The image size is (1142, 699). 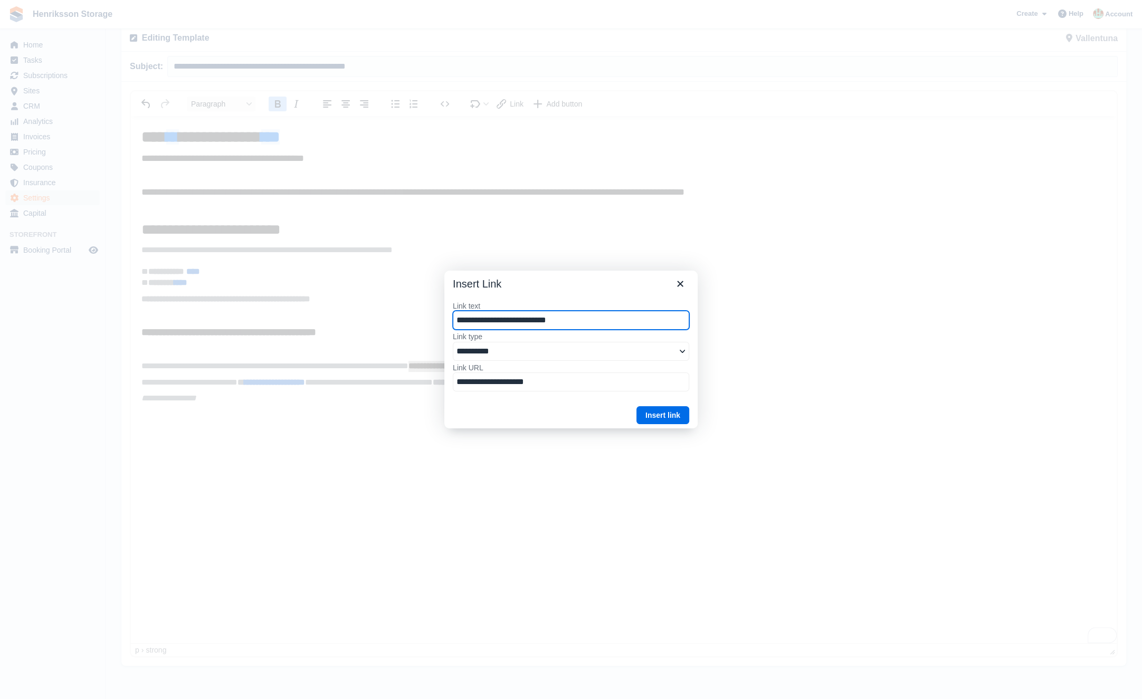 I want to click on h1: Insert Link, so click(x=477, y=284).